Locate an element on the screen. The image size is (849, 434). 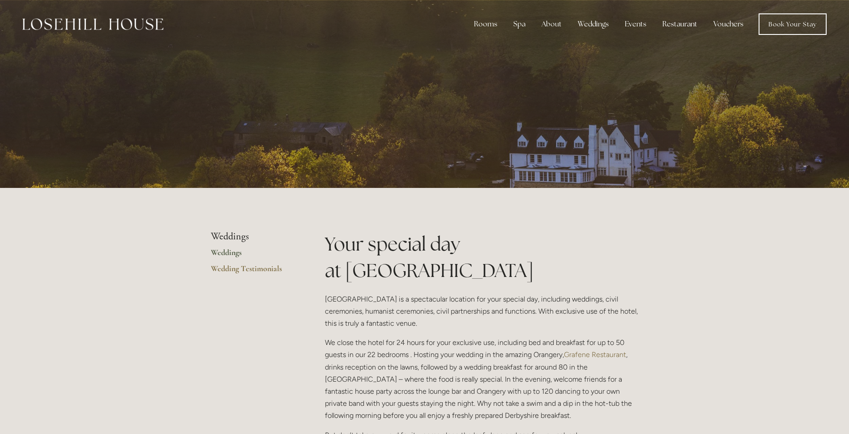
div: Weddings is located at coordinates (593, 24).